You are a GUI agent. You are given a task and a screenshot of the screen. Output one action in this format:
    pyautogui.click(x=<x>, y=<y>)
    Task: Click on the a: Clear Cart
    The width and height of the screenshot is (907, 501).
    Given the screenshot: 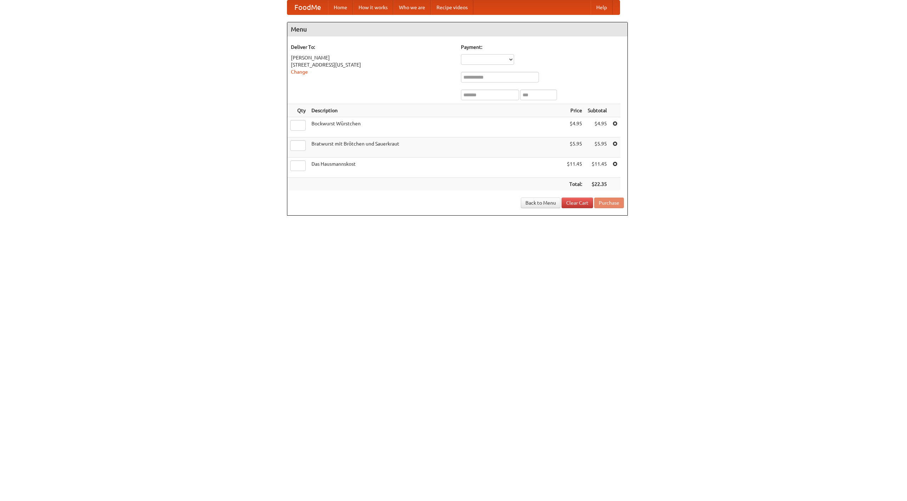 What is the action you would take?
    pyautogui.click(x=577, y=203)
    